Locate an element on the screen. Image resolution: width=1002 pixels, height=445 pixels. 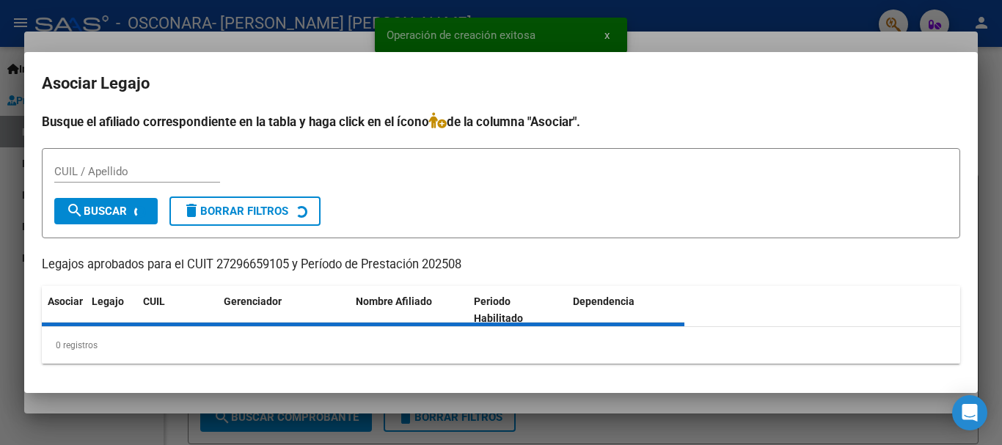
span: CUIL is located at coordinates (154, 301).